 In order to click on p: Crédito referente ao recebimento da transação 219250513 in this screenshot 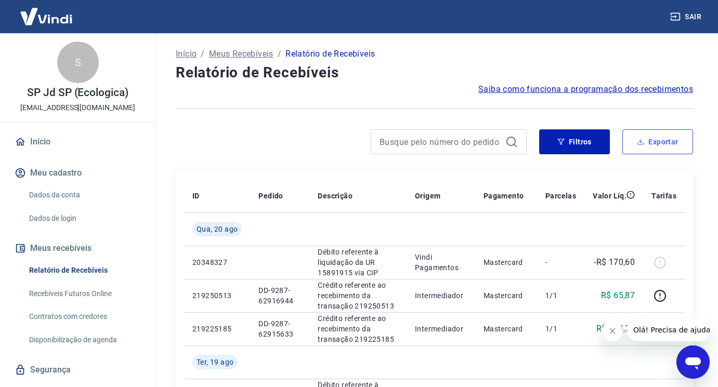, I will do `click(358, 296)`.